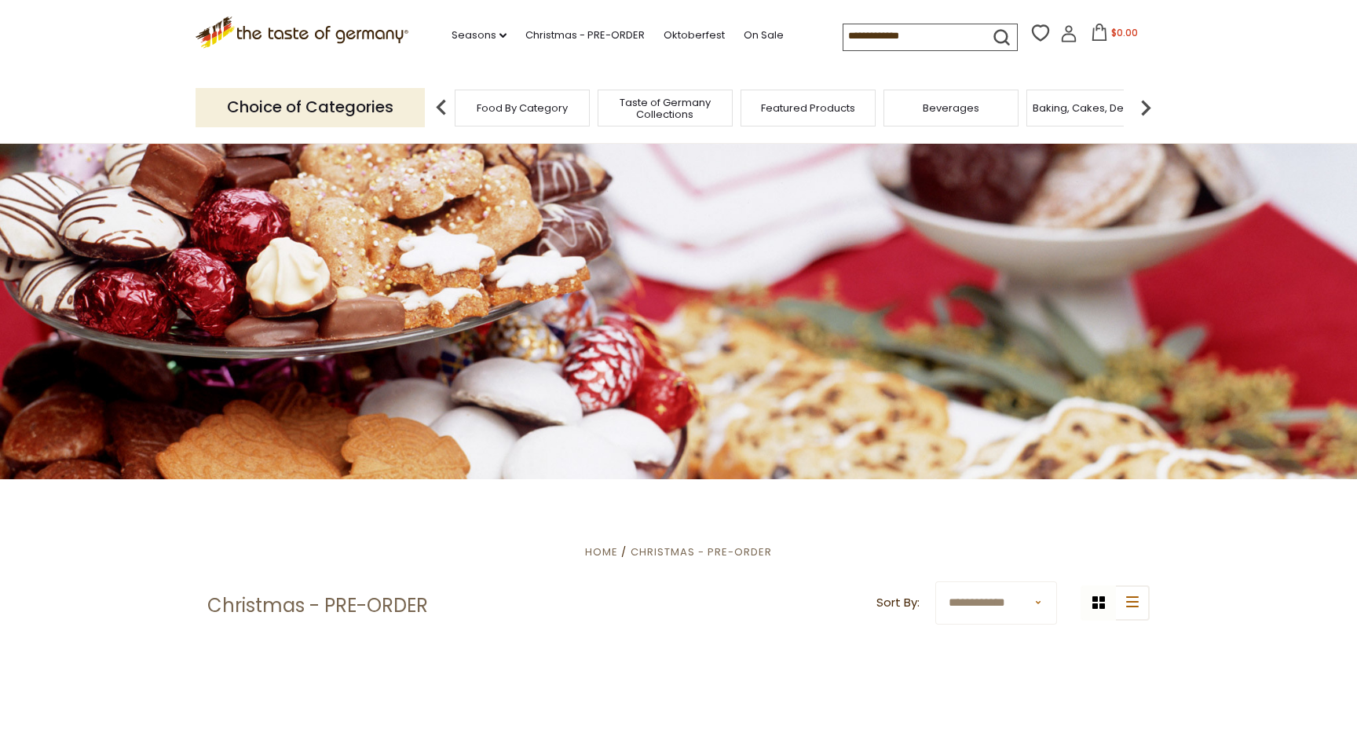 The image size is (1357, 733). I want to click on span: Christmas - PRE-ORDER, so click(701, 551).